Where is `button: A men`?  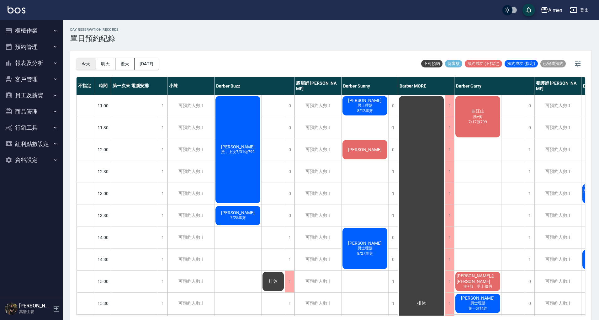
button: A men is located at coordinates (551, 10).